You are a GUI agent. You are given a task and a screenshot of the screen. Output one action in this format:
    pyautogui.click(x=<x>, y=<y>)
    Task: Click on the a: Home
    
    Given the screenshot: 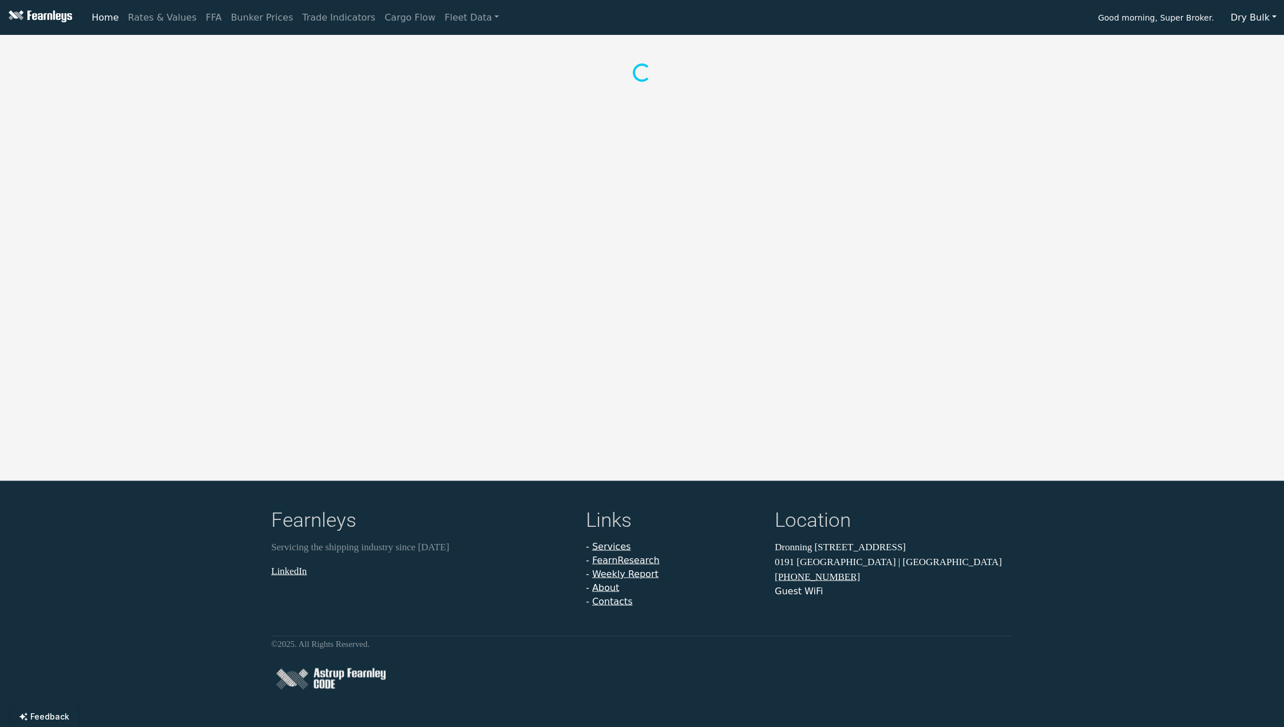 What is the action you would take?
    pyautogui.click(x=105, y=18)
    